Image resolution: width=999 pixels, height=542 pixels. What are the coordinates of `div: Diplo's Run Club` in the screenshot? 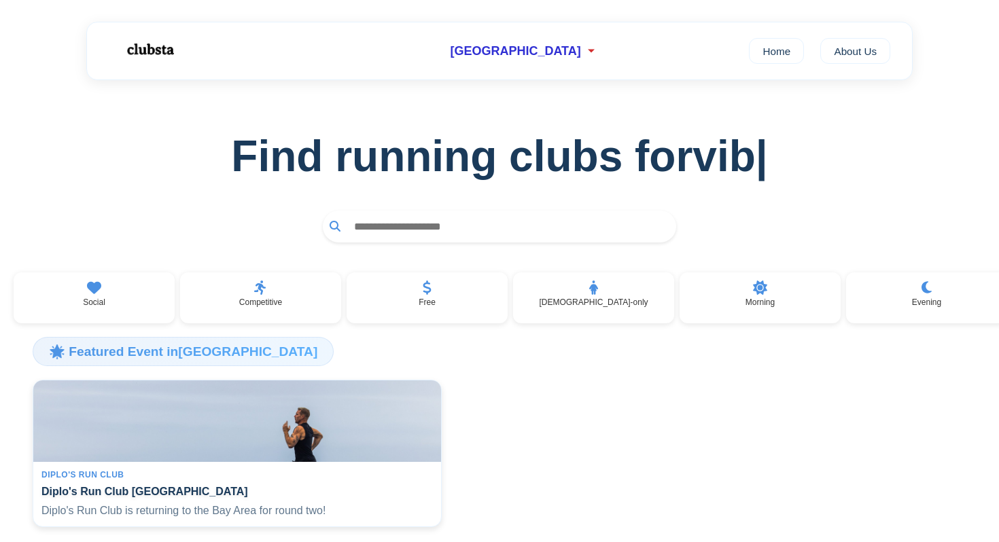 It's located at (237, 475).